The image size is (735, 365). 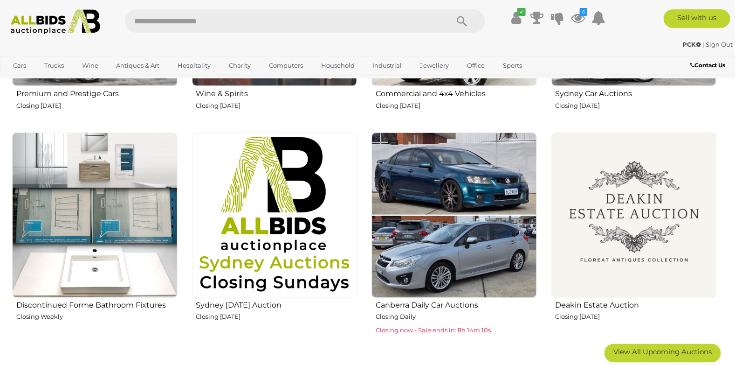 I want to click on a: Jewellery, so click(x=435, y=65).